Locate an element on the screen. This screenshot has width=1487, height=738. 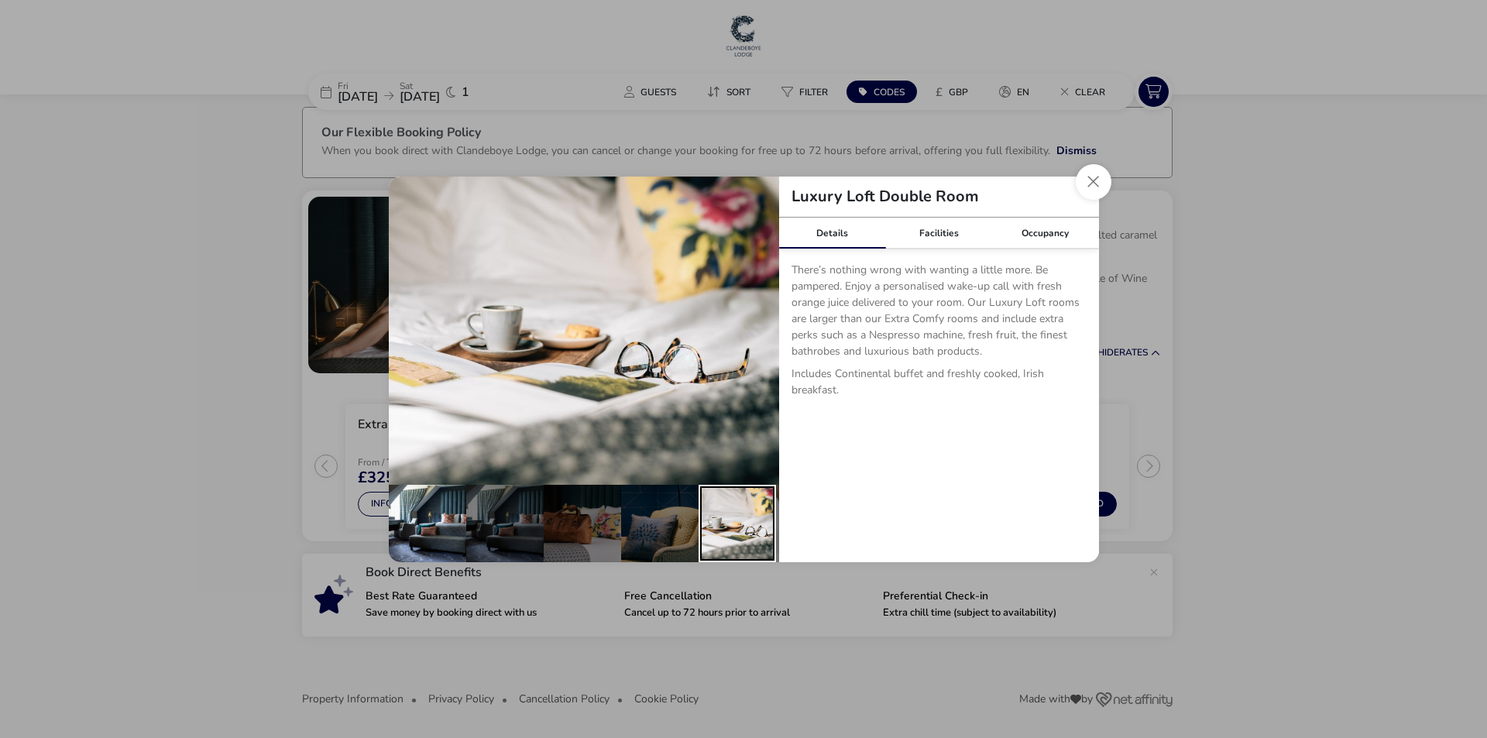
img: 060d4a7567f78c362a199bebfa13ccef8ef0c65bcef7f005510fb069c23aec78 is located at coordinates (584, 331).